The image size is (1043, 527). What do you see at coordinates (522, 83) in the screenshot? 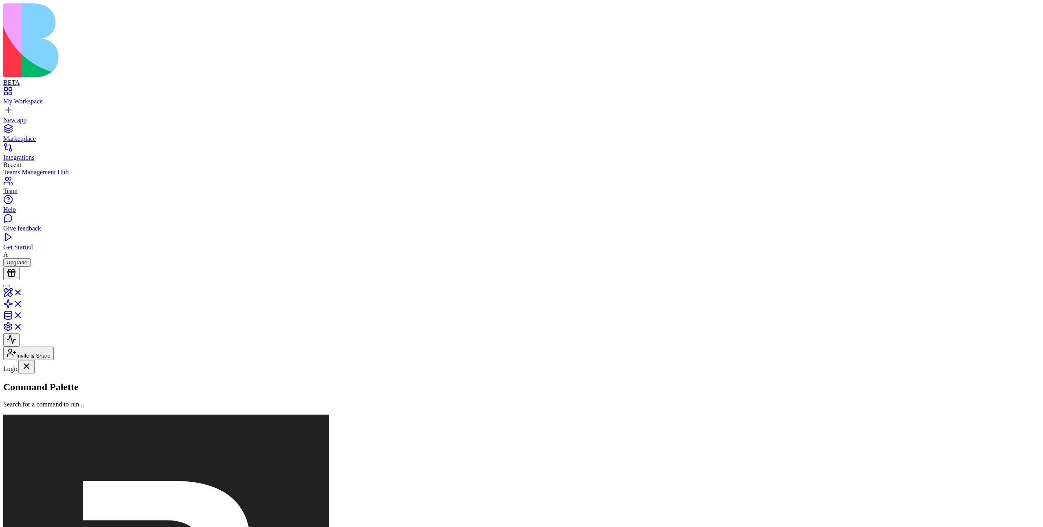
I see `div: BETA` at bounding box center [522, 83].